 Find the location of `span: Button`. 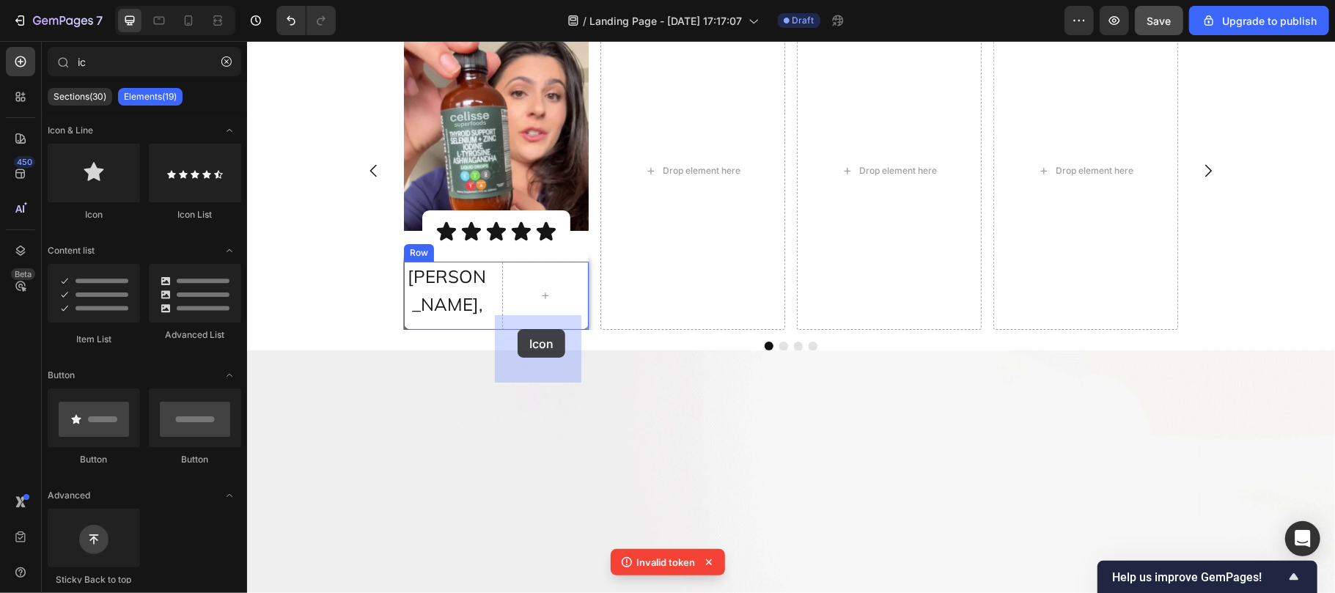

span: Button is located at coordinates (61, 375).